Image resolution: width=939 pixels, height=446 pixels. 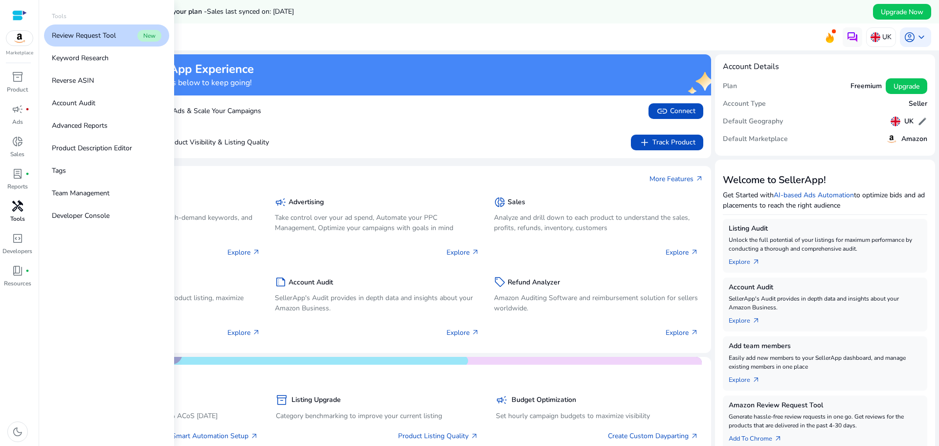 I want to click on p: Easily add new members to your SellerApp dashboard, and manage existing members in one place, so click(x=825, y=362).